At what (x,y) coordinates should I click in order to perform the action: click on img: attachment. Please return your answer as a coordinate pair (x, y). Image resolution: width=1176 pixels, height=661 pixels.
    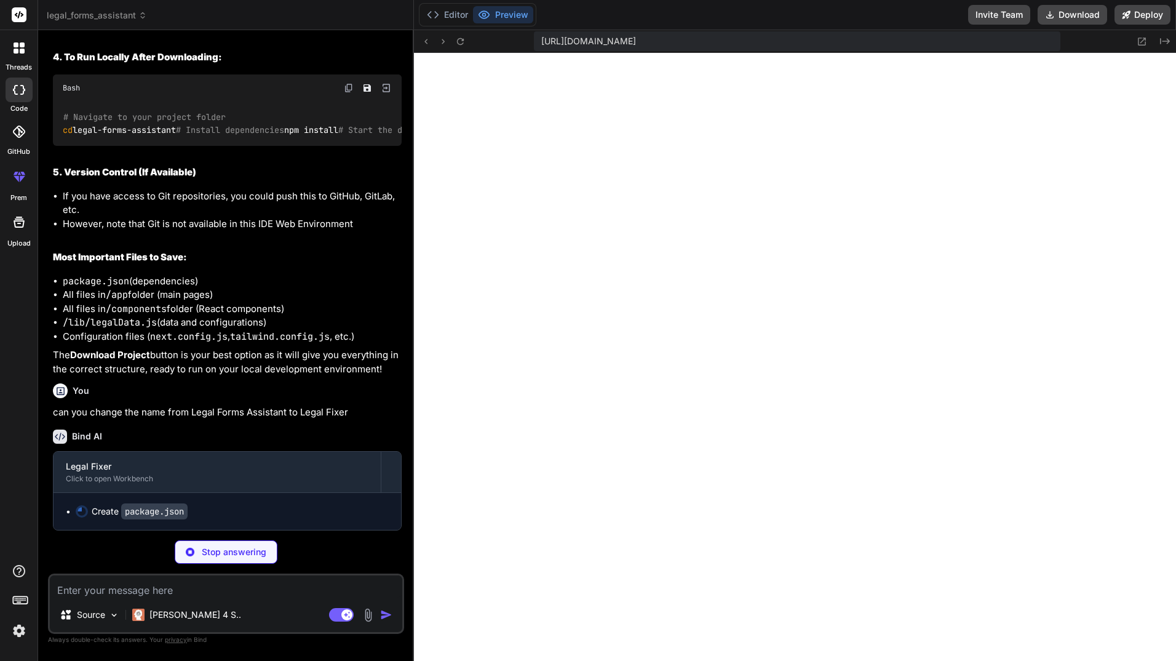
    Looking at the image, I should click on (368, 615).